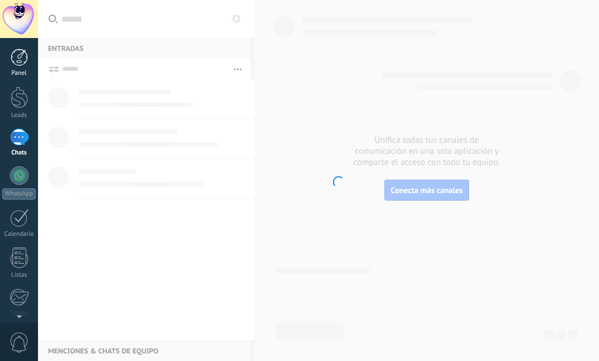 Image resolution: width=599 pixels, height=361 pixels. I want to click on div: Calendario, so click(19, 234).